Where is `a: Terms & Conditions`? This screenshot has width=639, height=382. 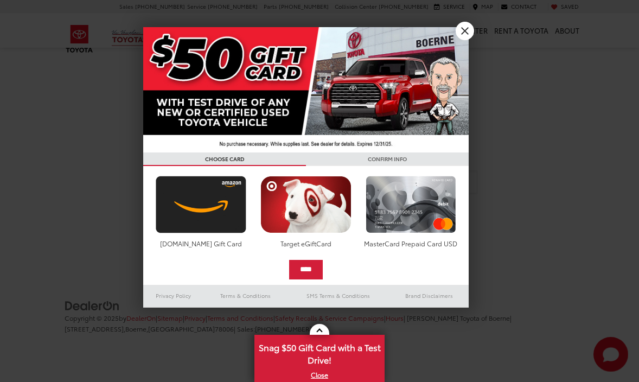 a: Terms & Conditions is located at coordinates (245, 296).